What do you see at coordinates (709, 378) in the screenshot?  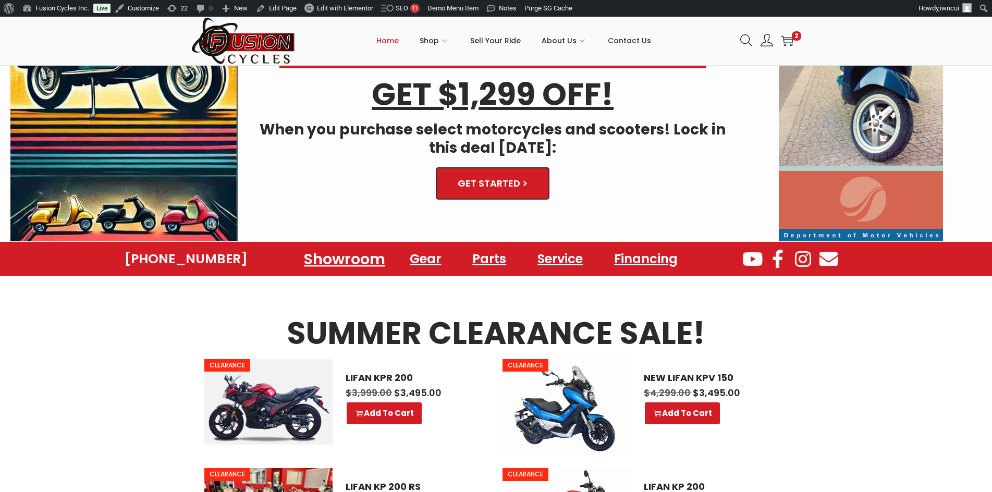 I see `a: NEW LIFAN KPV 150` at bounding box center [709, 378].